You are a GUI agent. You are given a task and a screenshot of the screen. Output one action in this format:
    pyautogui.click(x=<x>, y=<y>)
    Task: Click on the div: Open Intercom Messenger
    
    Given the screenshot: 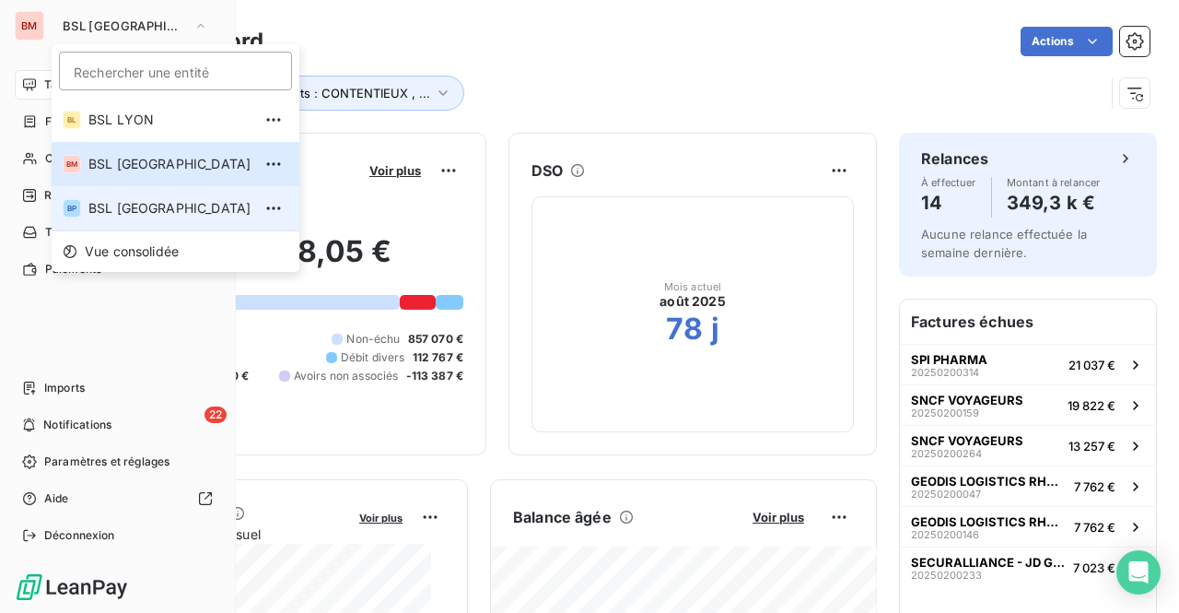 What is the action you would take?
    pyautogui.click(x=1139, y=572)
    